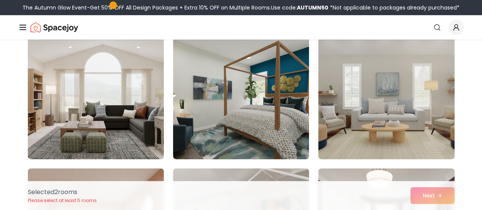  What do you see at coordinates (386, 98) in the screenshot?
I see `img: Room room-27` at bounding box center [386, 98].